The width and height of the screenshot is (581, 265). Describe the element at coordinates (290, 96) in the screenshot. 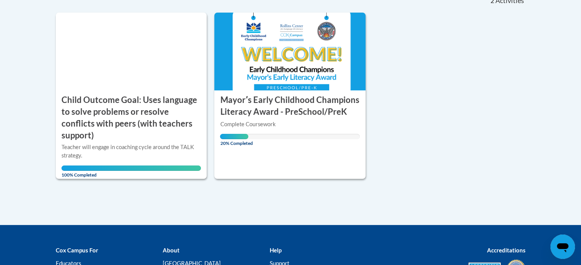

I see `a: Course Logo Mayorʹs Early Childhood Champions Literacy Award - PreSchool/PreKComplete CourseworkY...` at that location.